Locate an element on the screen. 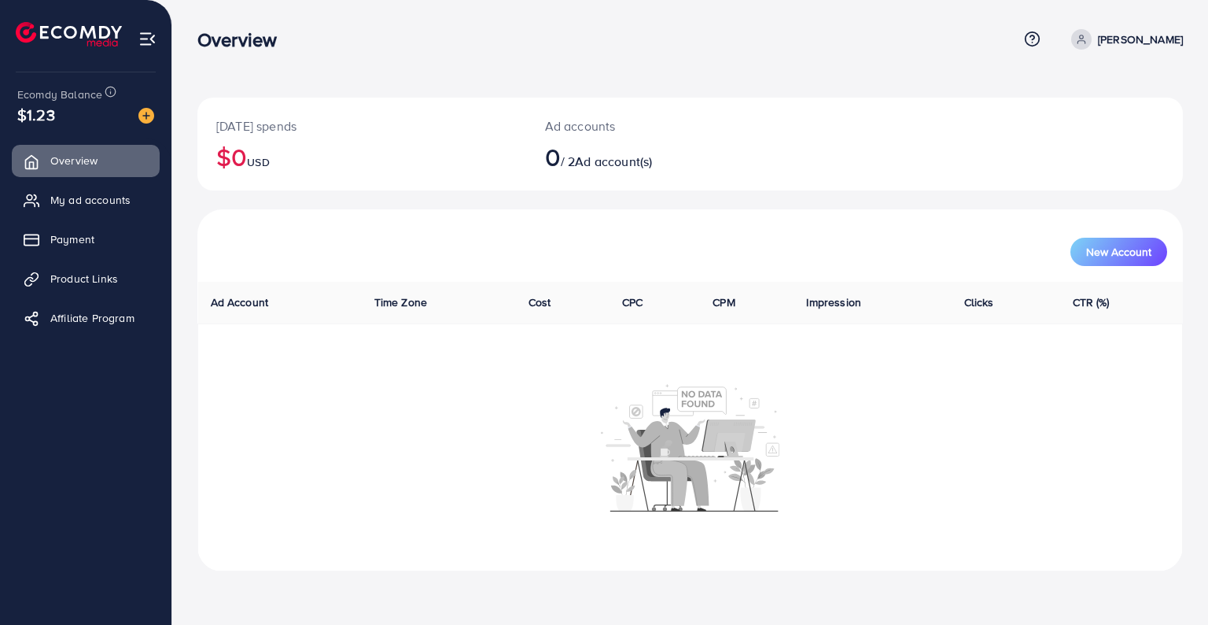  h2: / 2 is located at coordinates (649, 157).